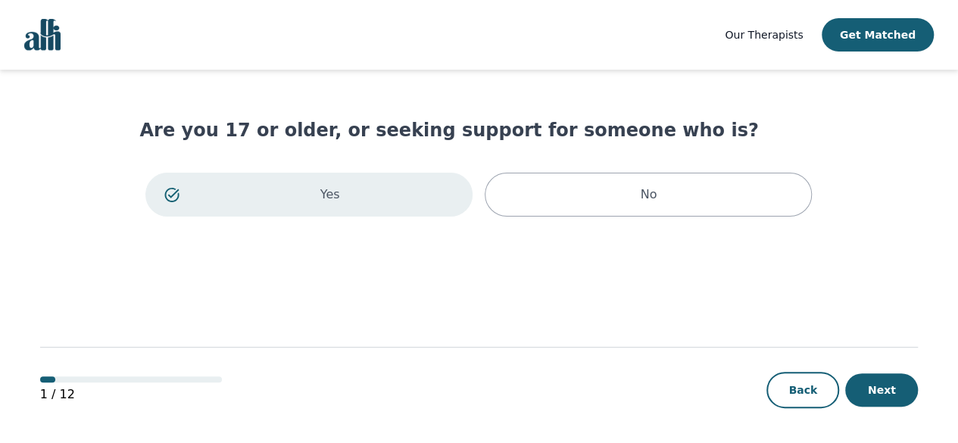 This screenshot has height=443, width=958. I want to click on p: 1 / 12, so click(131, 395).